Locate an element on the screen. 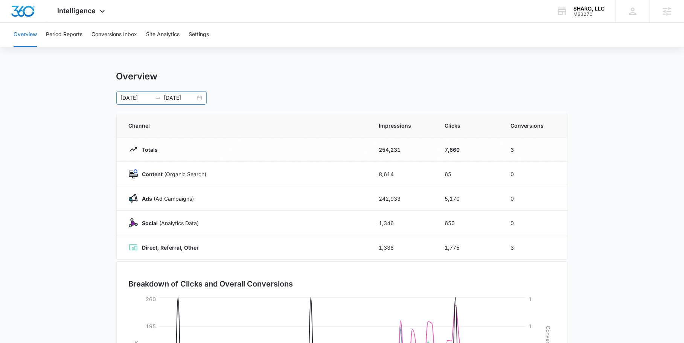  span: Intelligence is located at coordinates (77, 11).